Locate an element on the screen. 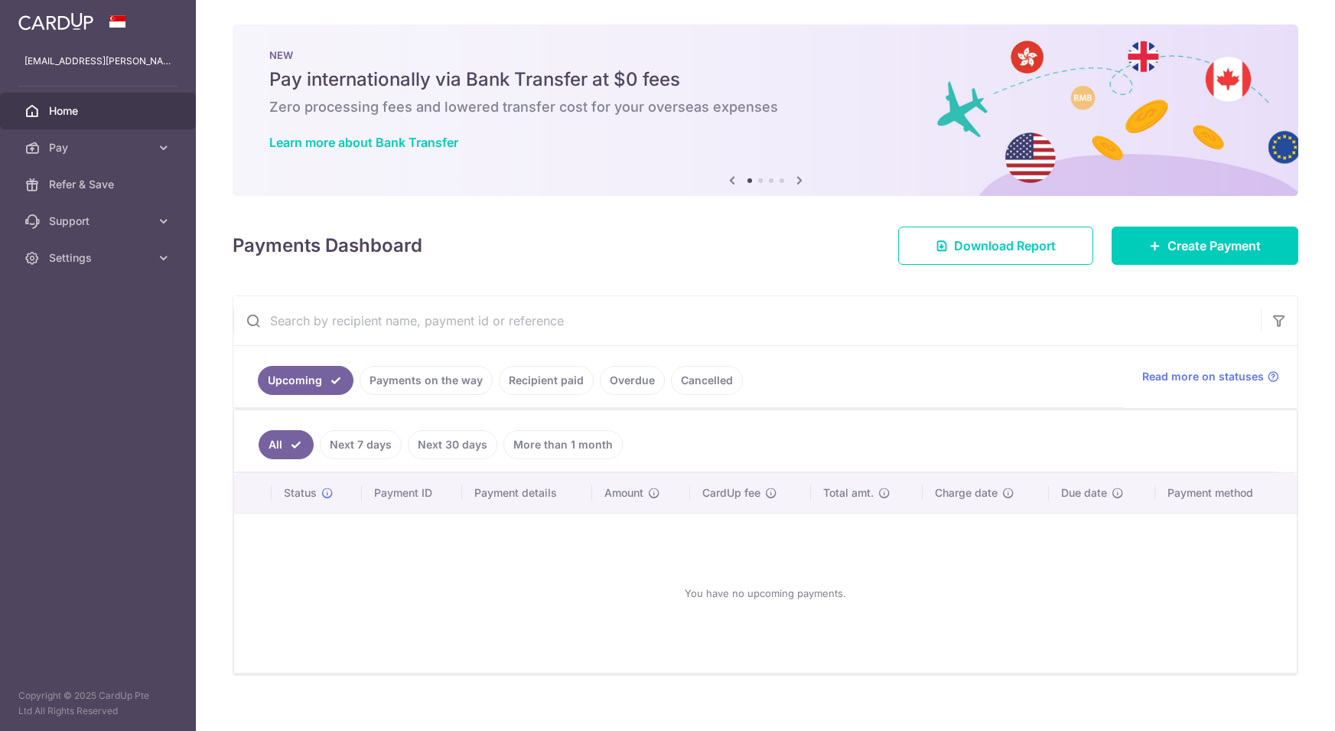 Image resolution: width=1335 pixels, height=731 pixels. img: CardUp is located at coordinates (56, 21).